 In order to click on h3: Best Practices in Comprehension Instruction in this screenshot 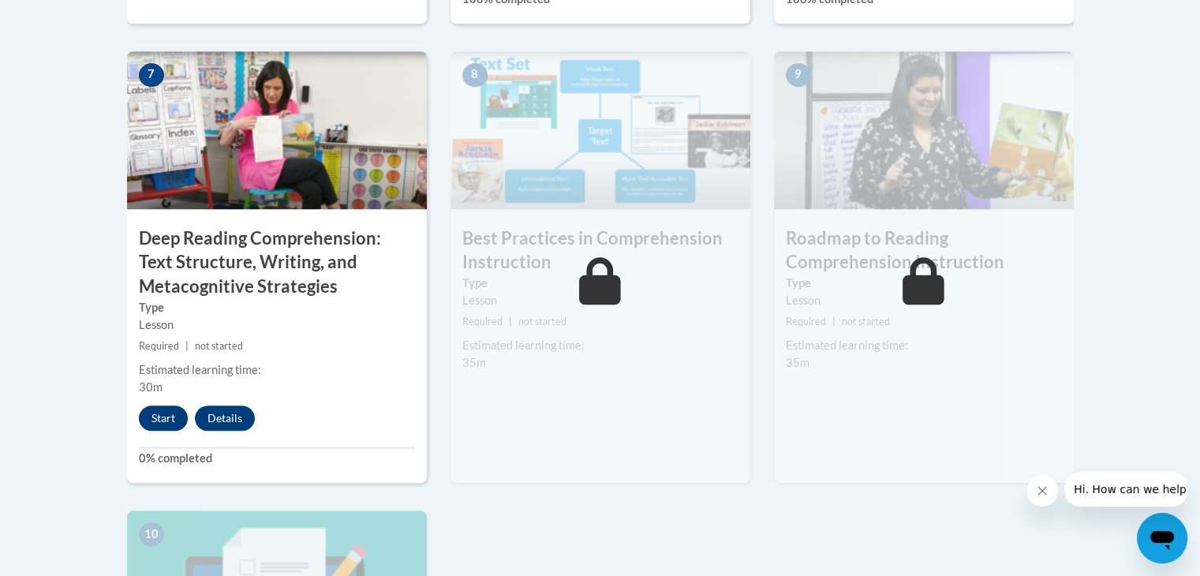, I will do `click(600, 251)`.